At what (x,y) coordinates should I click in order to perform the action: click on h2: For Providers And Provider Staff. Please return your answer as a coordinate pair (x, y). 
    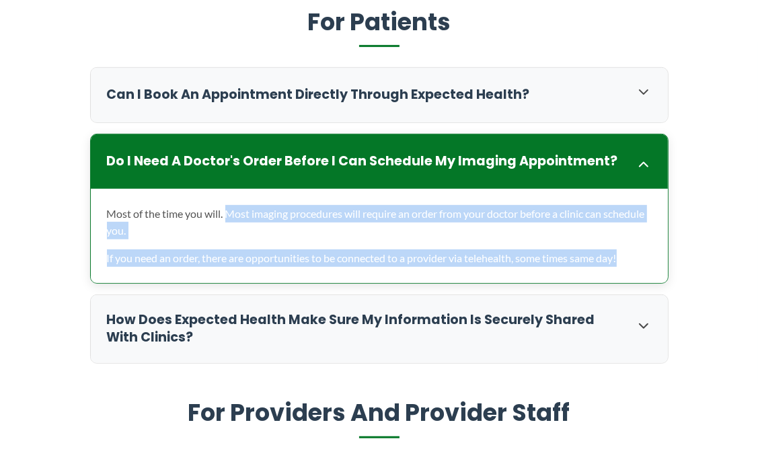
    Looking at the image, I should click on (379, 418).